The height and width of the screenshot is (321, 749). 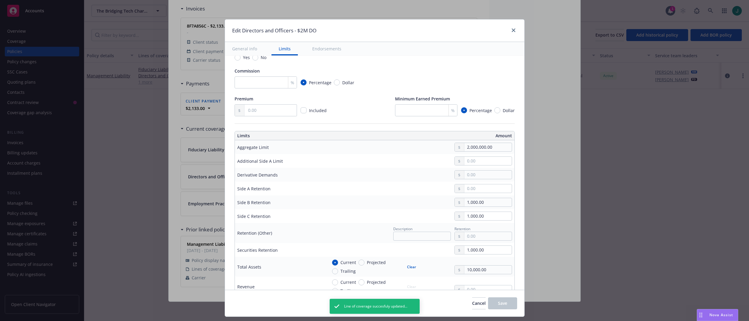 I want to click on th: Amount, so click(x=446, y=136).